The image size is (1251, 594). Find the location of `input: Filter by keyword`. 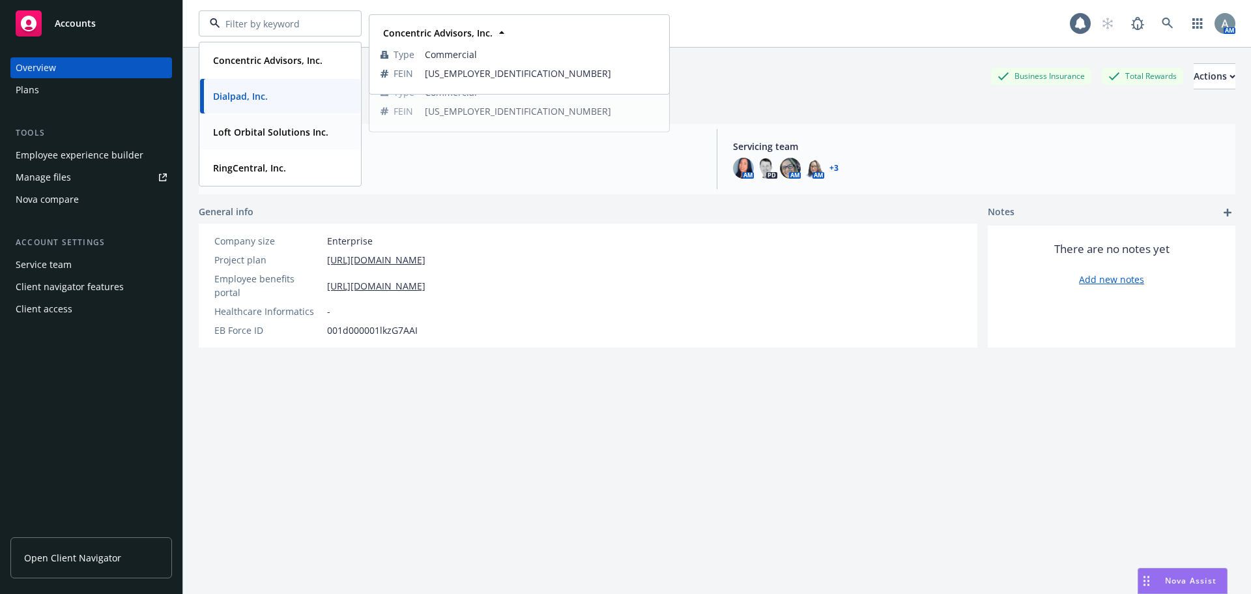

input: Filter by keyword is located at coordinates (278, 23).